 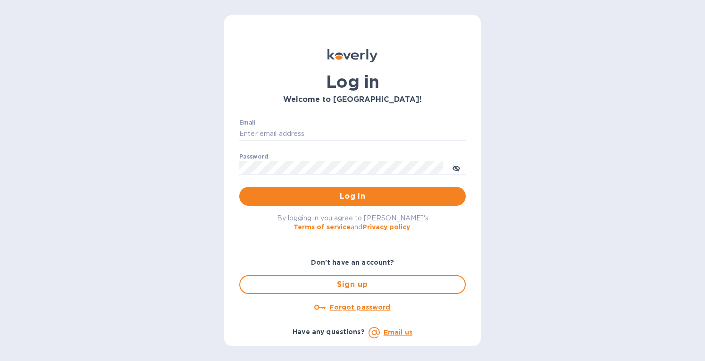 I want to click on button: Log in, so click(x=353, y=196).